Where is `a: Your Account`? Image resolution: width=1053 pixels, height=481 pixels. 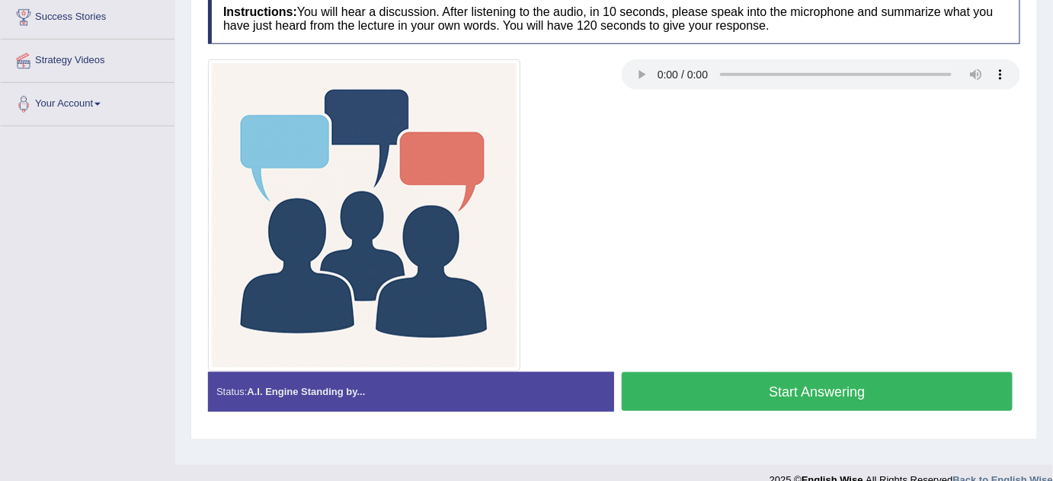 a: Your Account is located at coordinates (88, 102).